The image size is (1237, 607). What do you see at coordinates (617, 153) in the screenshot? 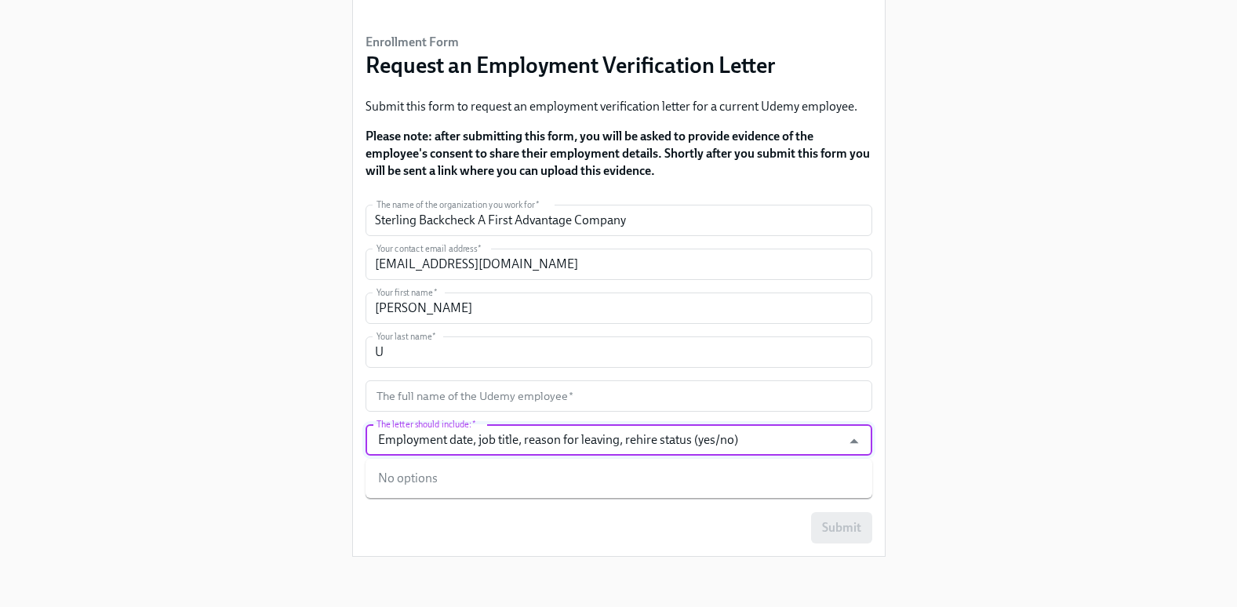
I see `strong: Please note: after submitting this form, you will be asked to provide evidence of the employee's ...` at bounding box center [617, 153].